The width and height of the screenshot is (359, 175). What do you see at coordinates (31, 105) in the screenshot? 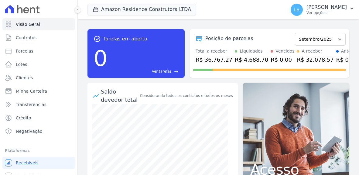
I see `span: Transferências` at bounding box center [31, 105].